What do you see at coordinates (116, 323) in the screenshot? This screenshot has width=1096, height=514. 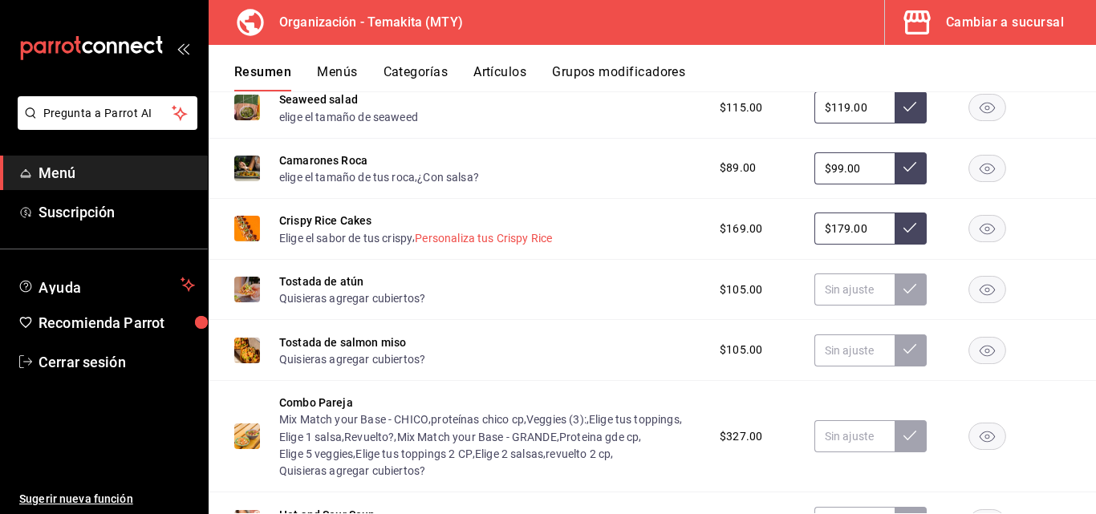 I see `span: Recomienda Parrot` at bounding box center [116, 323].